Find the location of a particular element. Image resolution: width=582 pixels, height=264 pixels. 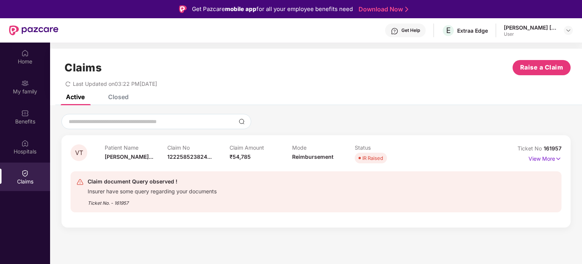

span: redo is located at coordinates (68, 83).